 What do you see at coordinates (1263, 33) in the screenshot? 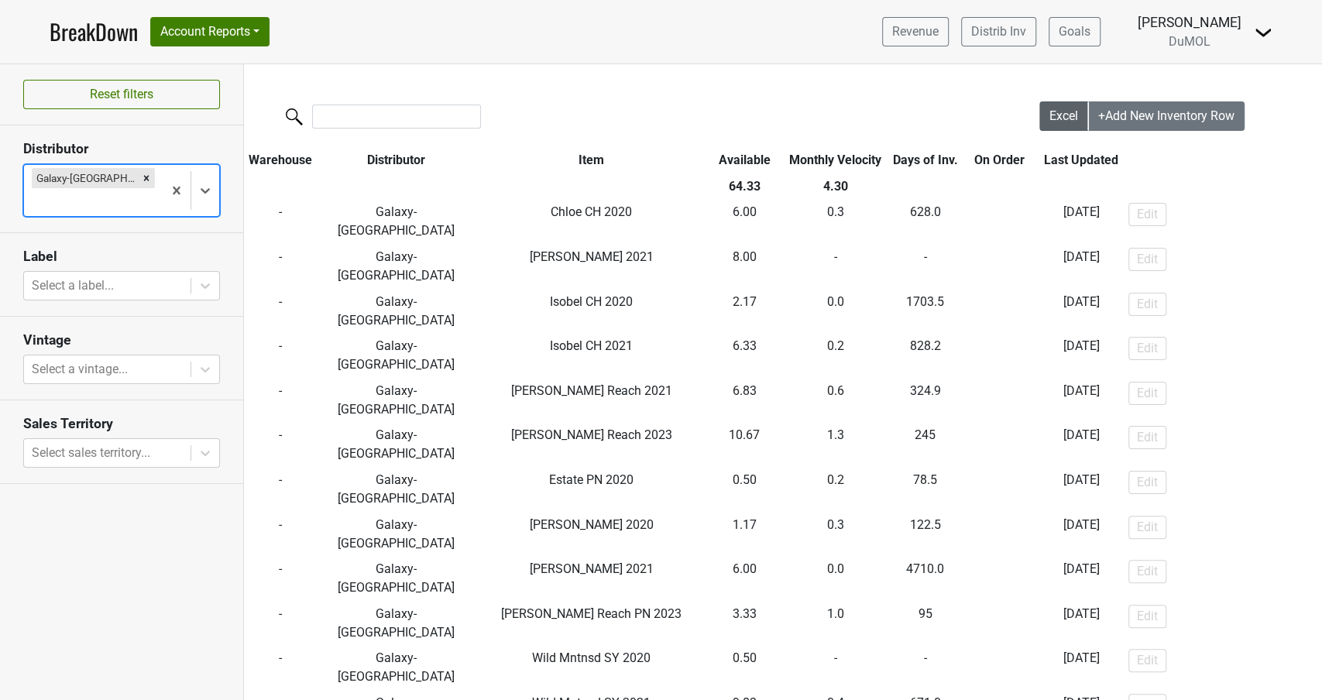
I see `img: Dropdown Menu` at bounding box center [1263, 33].